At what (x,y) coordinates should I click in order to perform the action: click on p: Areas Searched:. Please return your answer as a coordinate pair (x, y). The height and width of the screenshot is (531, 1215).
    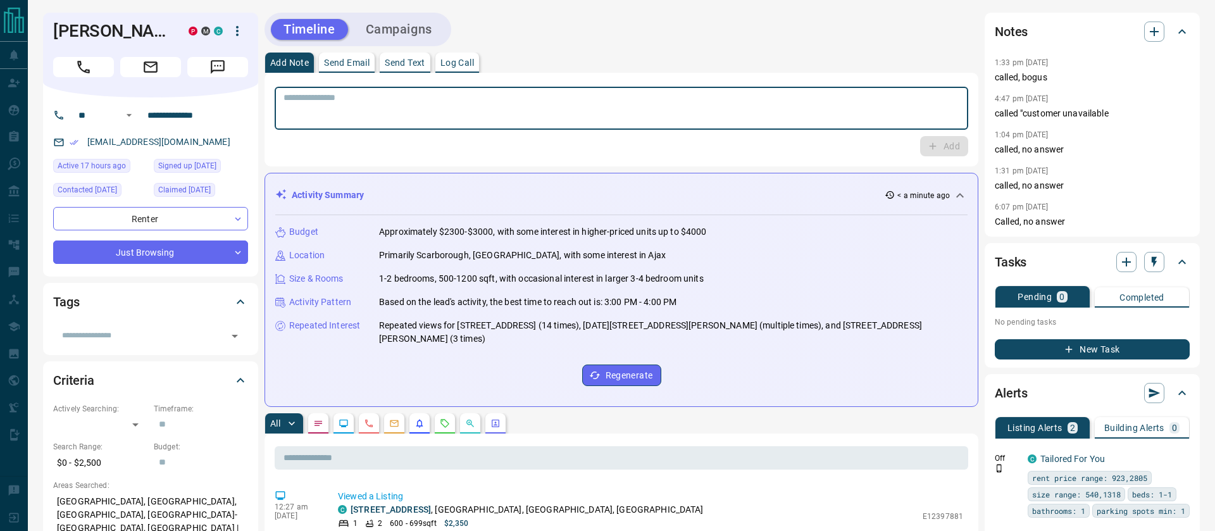
    Looking at the image, I should click on (151, 485).